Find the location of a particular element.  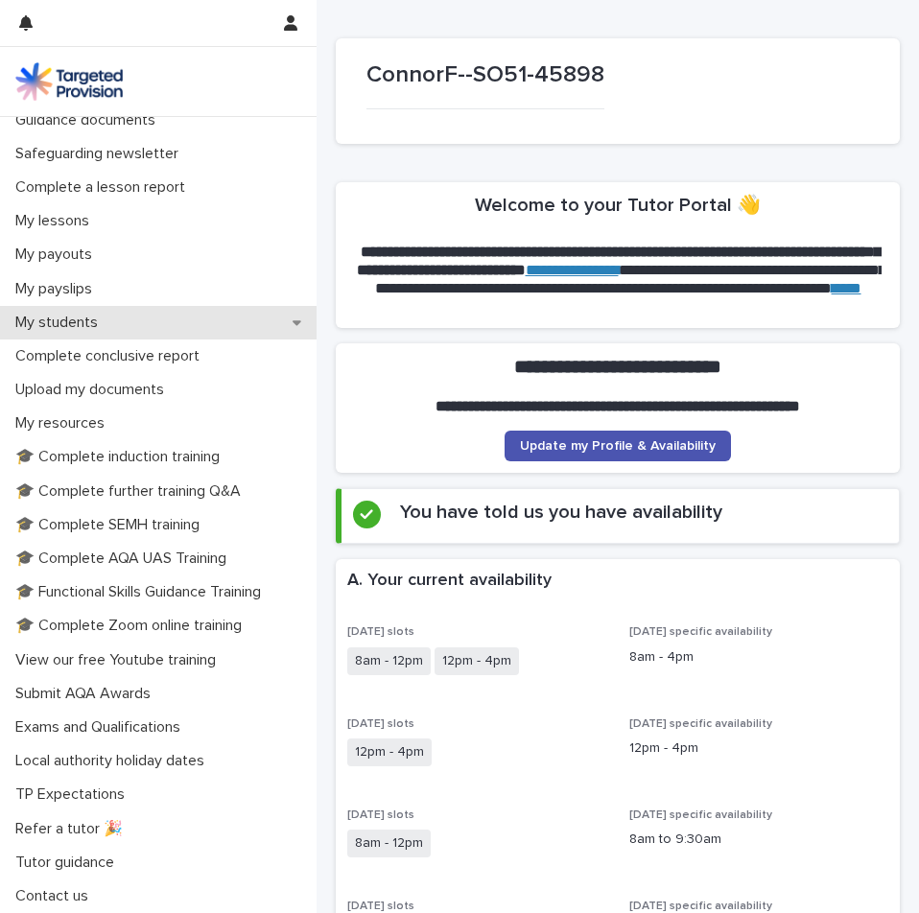

p: My students is located at coordinates (60, 322).